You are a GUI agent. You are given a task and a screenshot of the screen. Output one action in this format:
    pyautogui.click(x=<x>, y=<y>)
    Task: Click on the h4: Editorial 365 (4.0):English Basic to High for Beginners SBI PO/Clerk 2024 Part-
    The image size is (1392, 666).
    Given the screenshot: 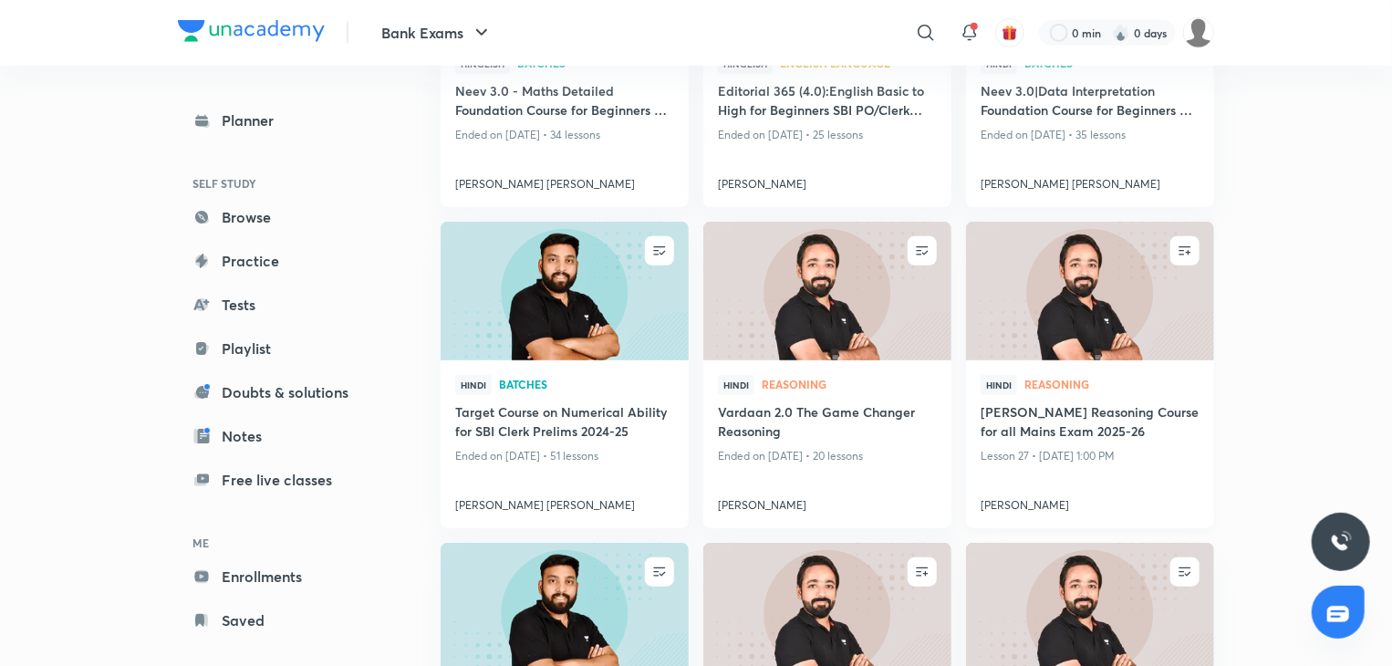 What is the action you would take?
    pyautogui.click(x=828, y=102)
    